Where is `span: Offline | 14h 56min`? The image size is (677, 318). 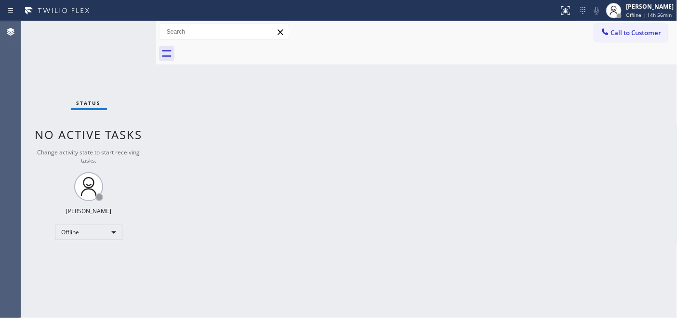 span: Offline | 14h 56min is located at coordinates (649, 15).